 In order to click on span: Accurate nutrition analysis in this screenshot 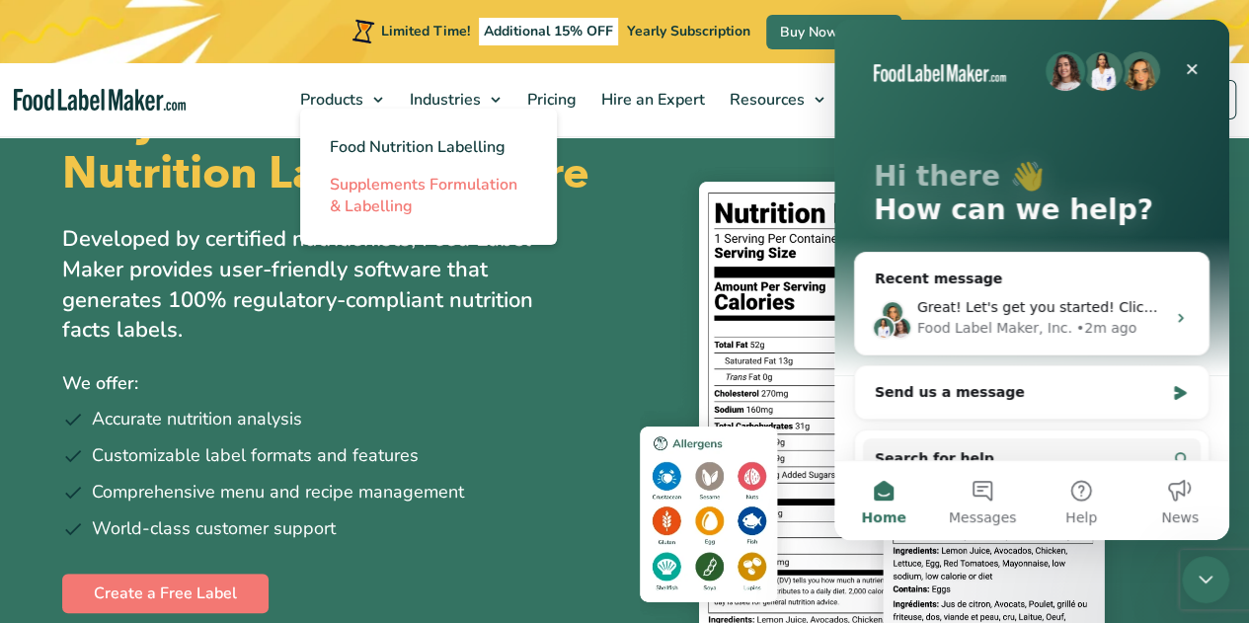, I will do `click(196, 419)`.